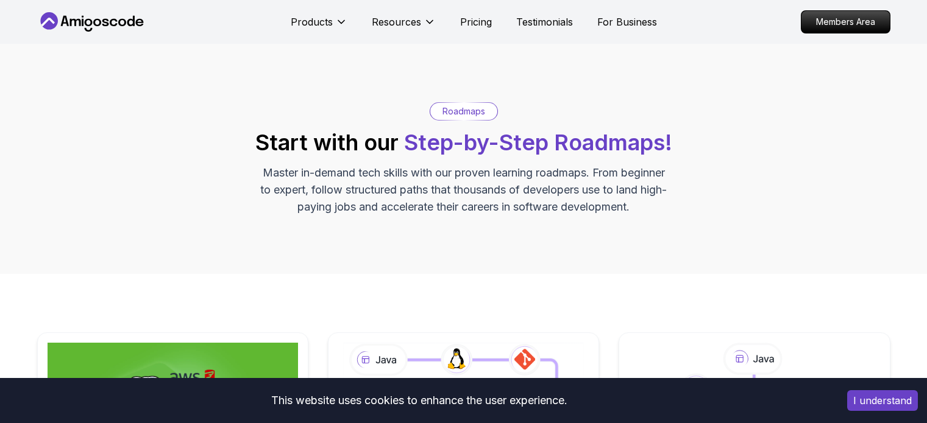  What do you see at coordinates (845, 22) in the screenshot?
I see `p: Members Area` at bounding box center [845, 22].